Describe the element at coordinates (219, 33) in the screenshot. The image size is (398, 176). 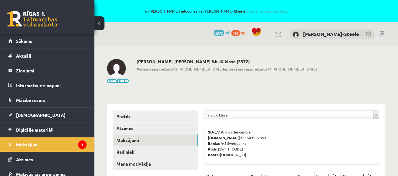
I see `span: 5372` at that location.